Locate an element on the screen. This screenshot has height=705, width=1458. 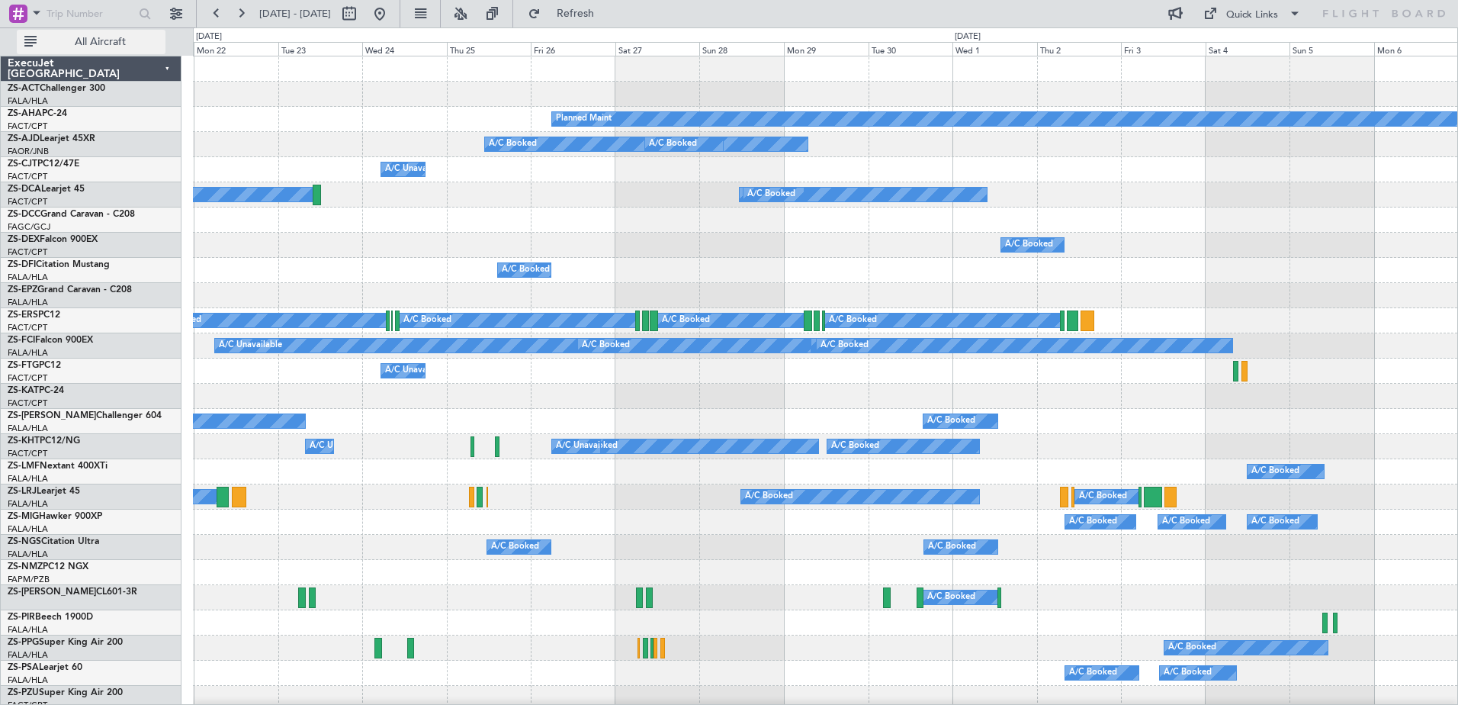
span: ZS-PSA is located at coordinates (23, 667).